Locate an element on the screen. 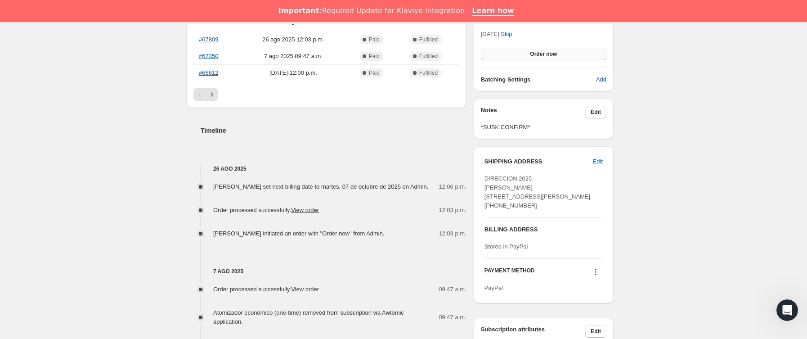  span: 12:06 p.m. is located at coordinates (452, 187).